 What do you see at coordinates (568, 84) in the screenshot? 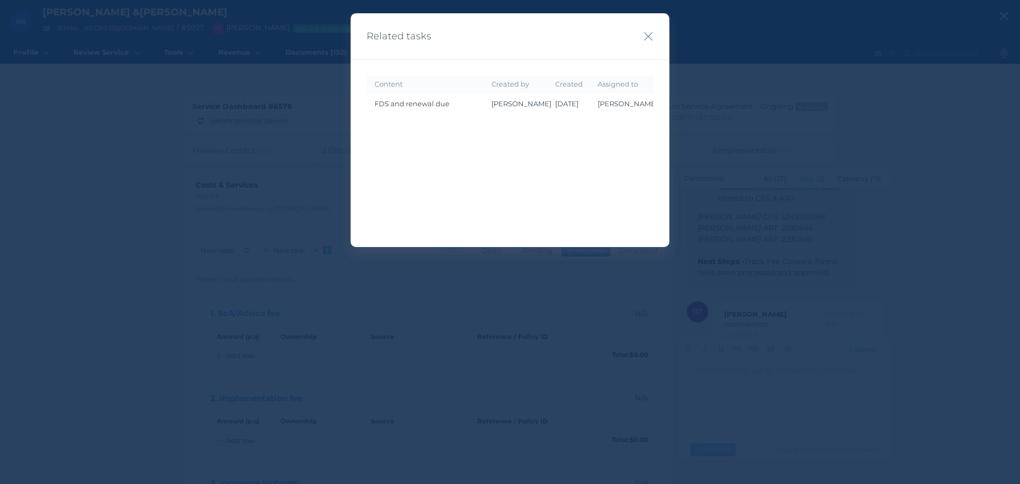
I see `th: Created` at bounding box center [568, 84].